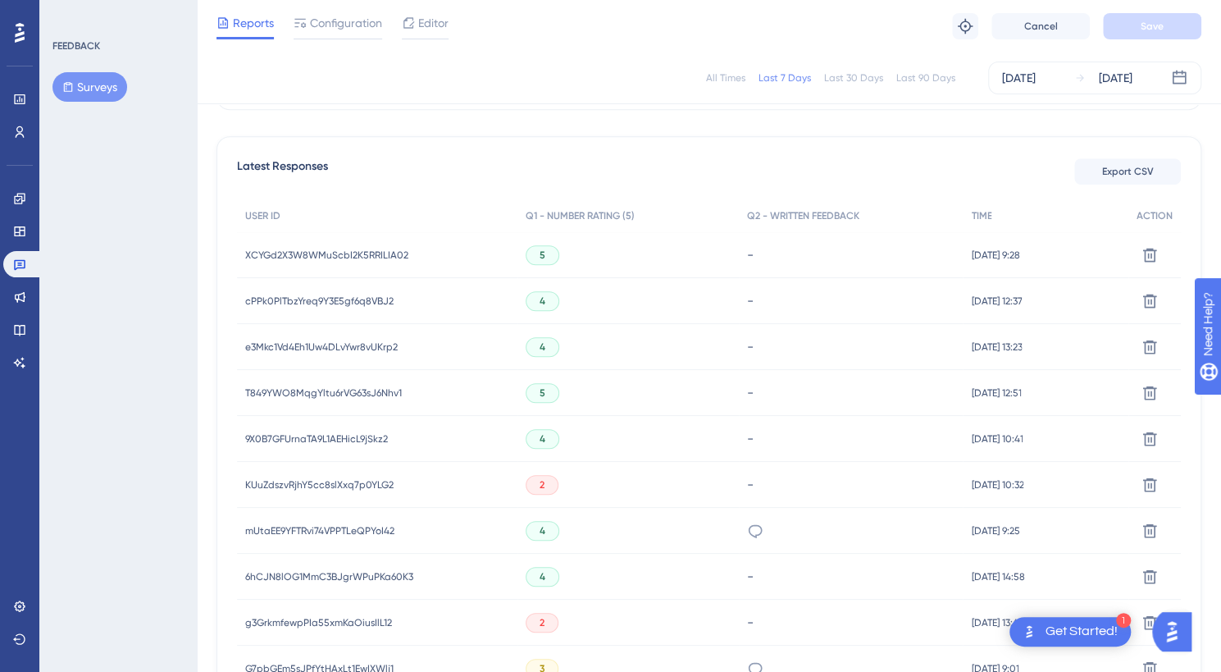 The image size is (1221, 672). Describe the element at coordinates (346, 23) in the screenshot. I see `span: Configuration` at that location.